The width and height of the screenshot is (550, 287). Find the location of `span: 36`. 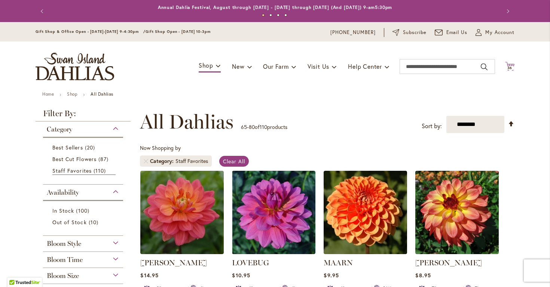

span: 36 is located at coordinates (510, 68).